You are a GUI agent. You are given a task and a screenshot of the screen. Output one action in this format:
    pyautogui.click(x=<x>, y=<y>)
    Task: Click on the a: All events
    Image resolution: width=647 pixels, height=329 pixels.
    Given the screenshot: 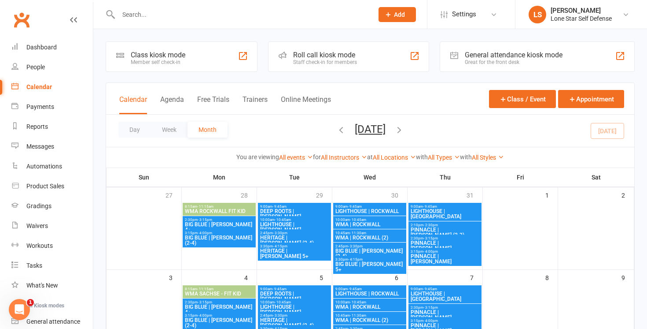 What is the action you would take?
    pyautogui.click(x=296, y=157)
    